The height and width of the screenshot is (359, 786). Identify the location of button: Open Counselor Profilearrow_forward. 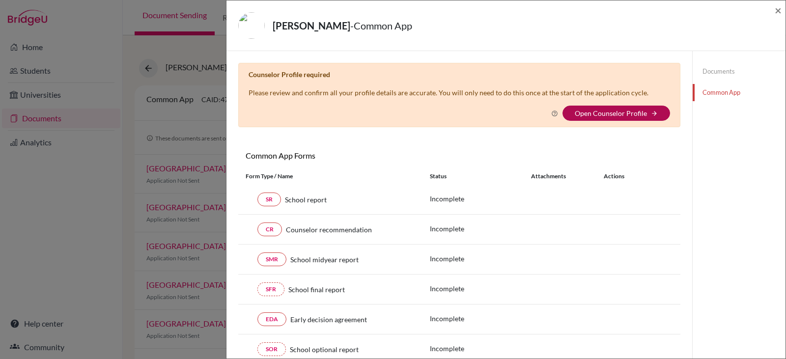
(616, 113).